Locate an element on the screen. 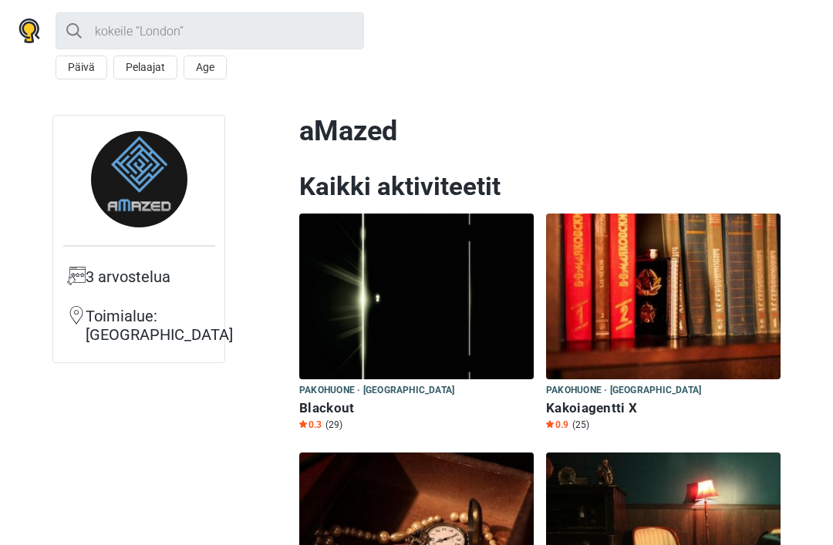 The height and width of the screenshot is (545, 833). button: Pelaajat is located at coordinates (145, 67).